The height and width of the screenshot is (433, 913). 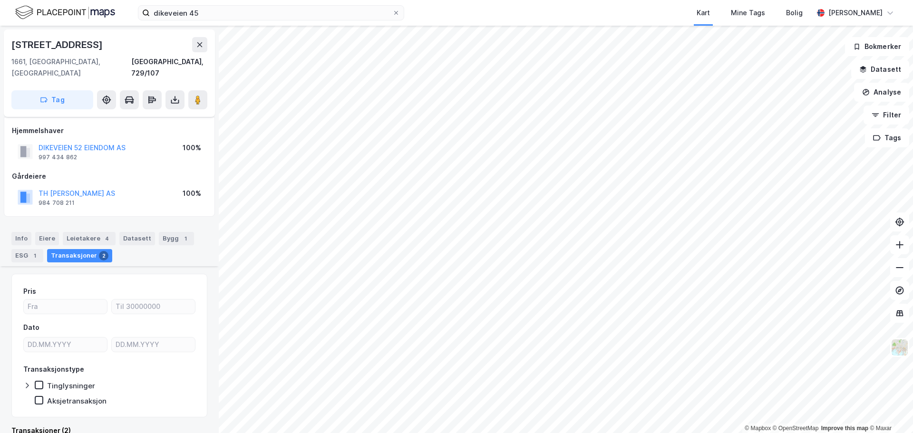 I want to click on div: Tinglysninger, so click(x=71, y=386).